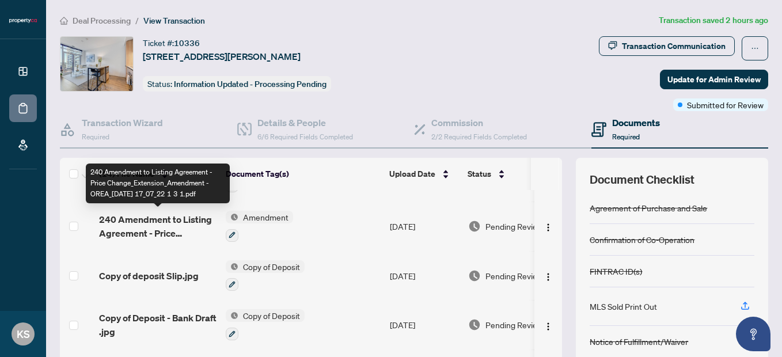 The width and height of the screenshot is (782, 357). I want to click on span: Copy of deposit Slip.jpg, so click(149, 276).